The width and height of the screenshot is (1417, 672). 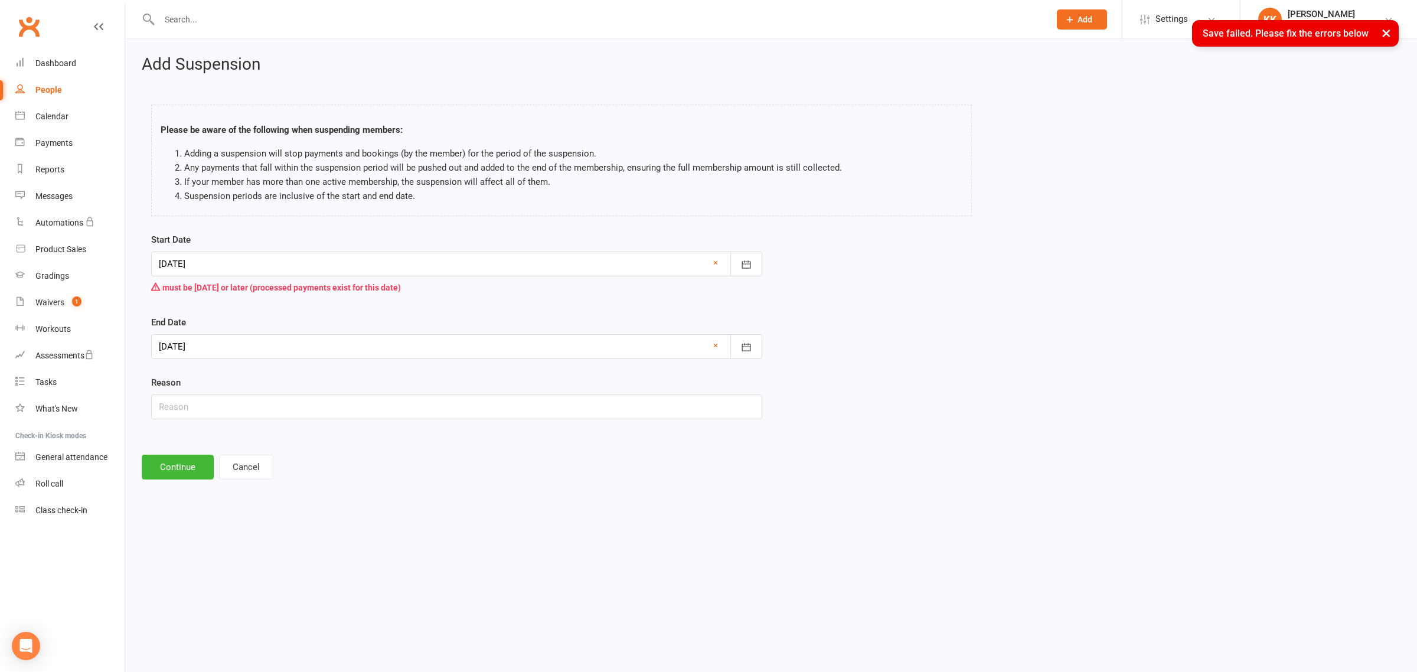 What do you see at coordinates (54, 196) in the screenshot?
I see `div: Messages` at bounding box center [54, 196].